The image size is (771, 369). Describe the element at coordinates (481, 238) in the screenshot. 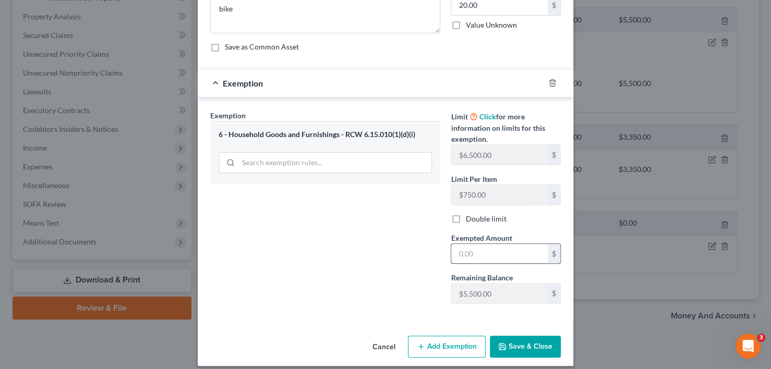

I see `span: Exempted Amount` at that location.